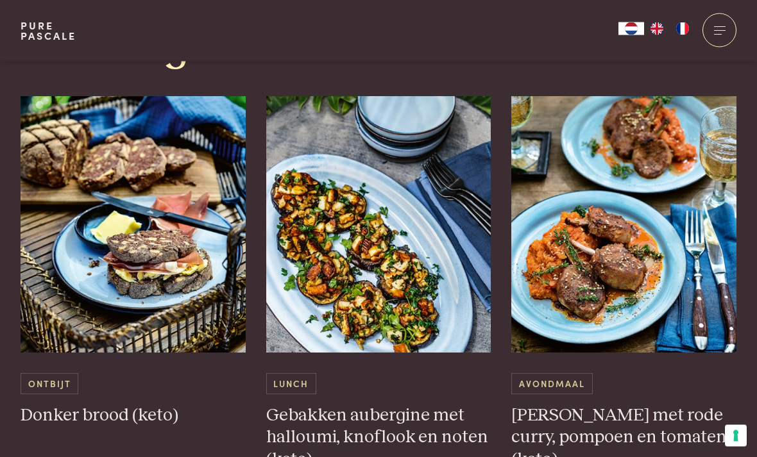 Image resolution: width=757 pixels, height=457 pixels. I want to click on ul: Language list, so click(670, 29).